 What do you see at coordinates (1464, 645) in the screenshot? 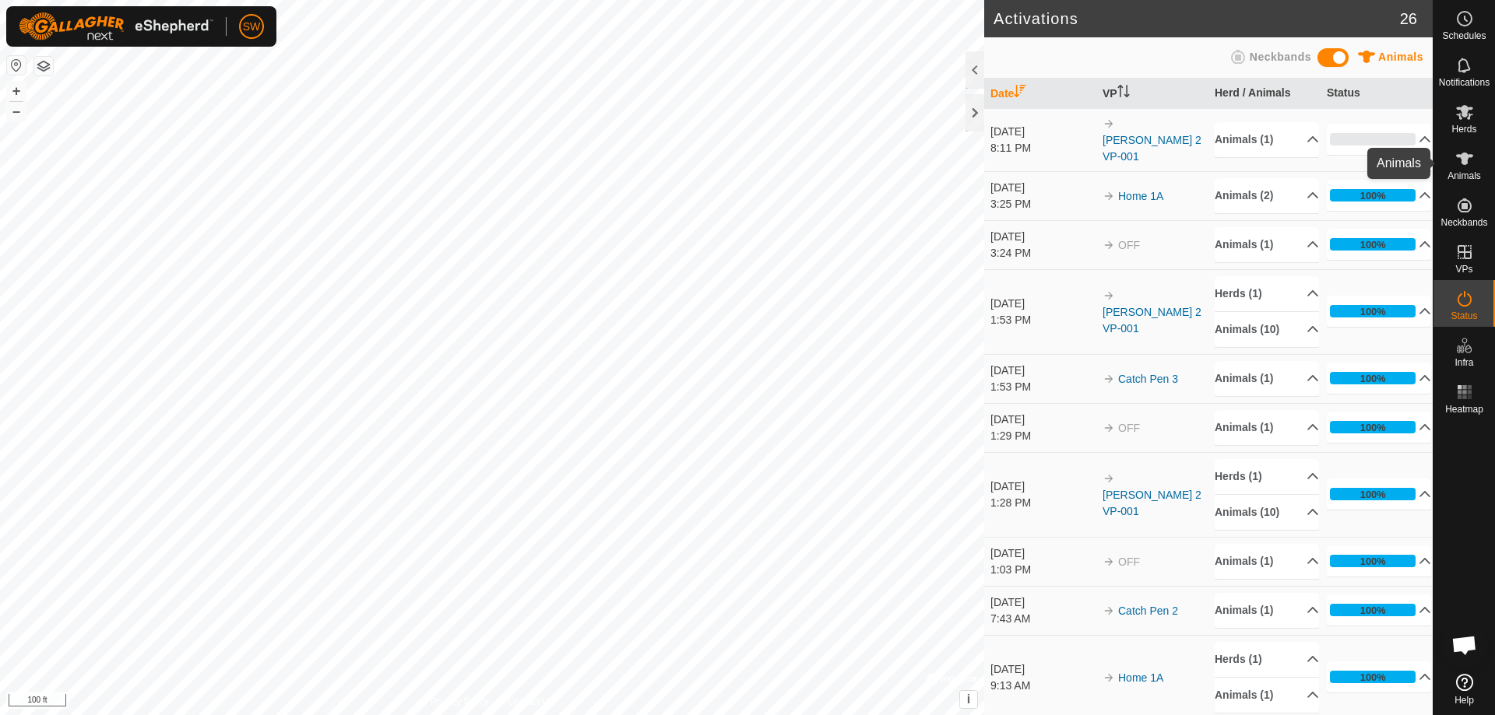
I see `div: Open chat` at bounding box center [1464, 645].